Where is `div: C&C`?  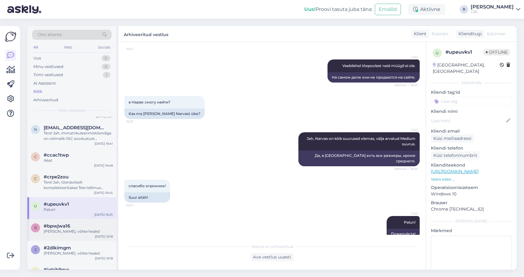 div: C&C is located at coordinates (492, 12).